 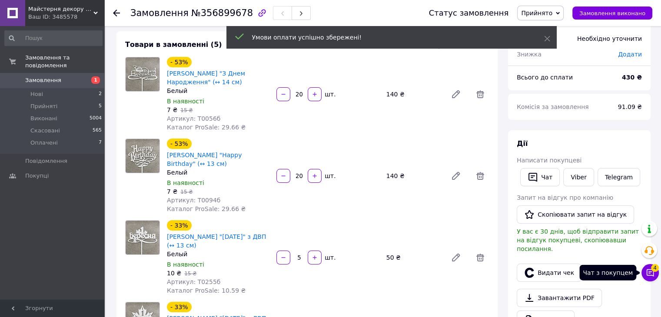 What do you see at coordinates (61, 9) in the screenshot?
I see `span: Майстерня декору з дерева "Lioncorp"` at bounding box center [61, 9].